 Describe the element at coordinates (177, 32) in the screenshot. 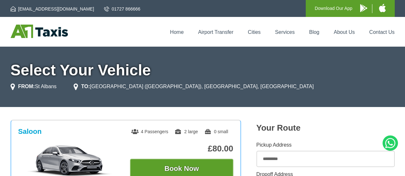

I see `a: Home` at that location.